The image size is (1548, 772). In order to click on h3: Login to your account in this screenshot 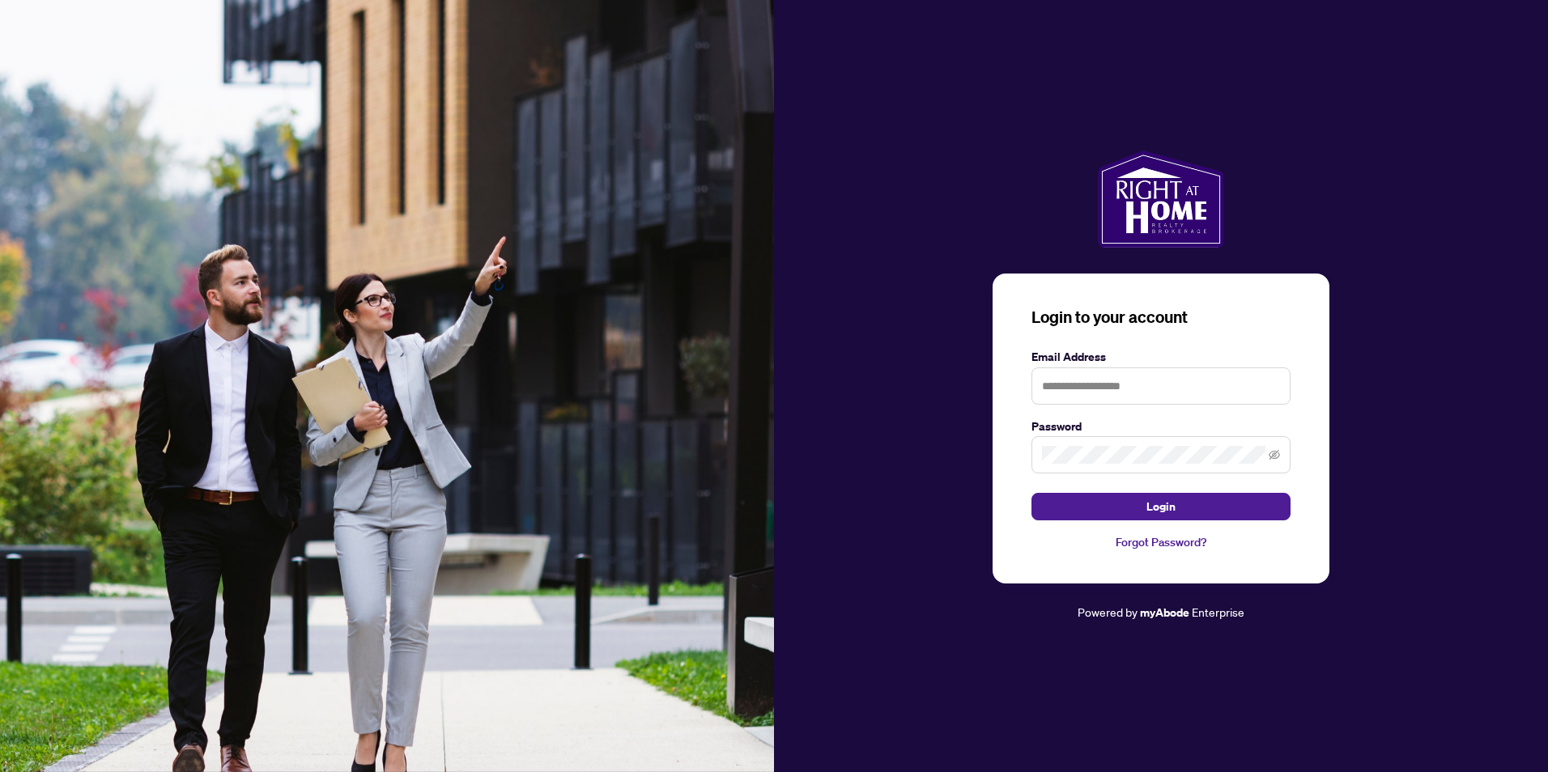, I will do `click(1161, 317)`.